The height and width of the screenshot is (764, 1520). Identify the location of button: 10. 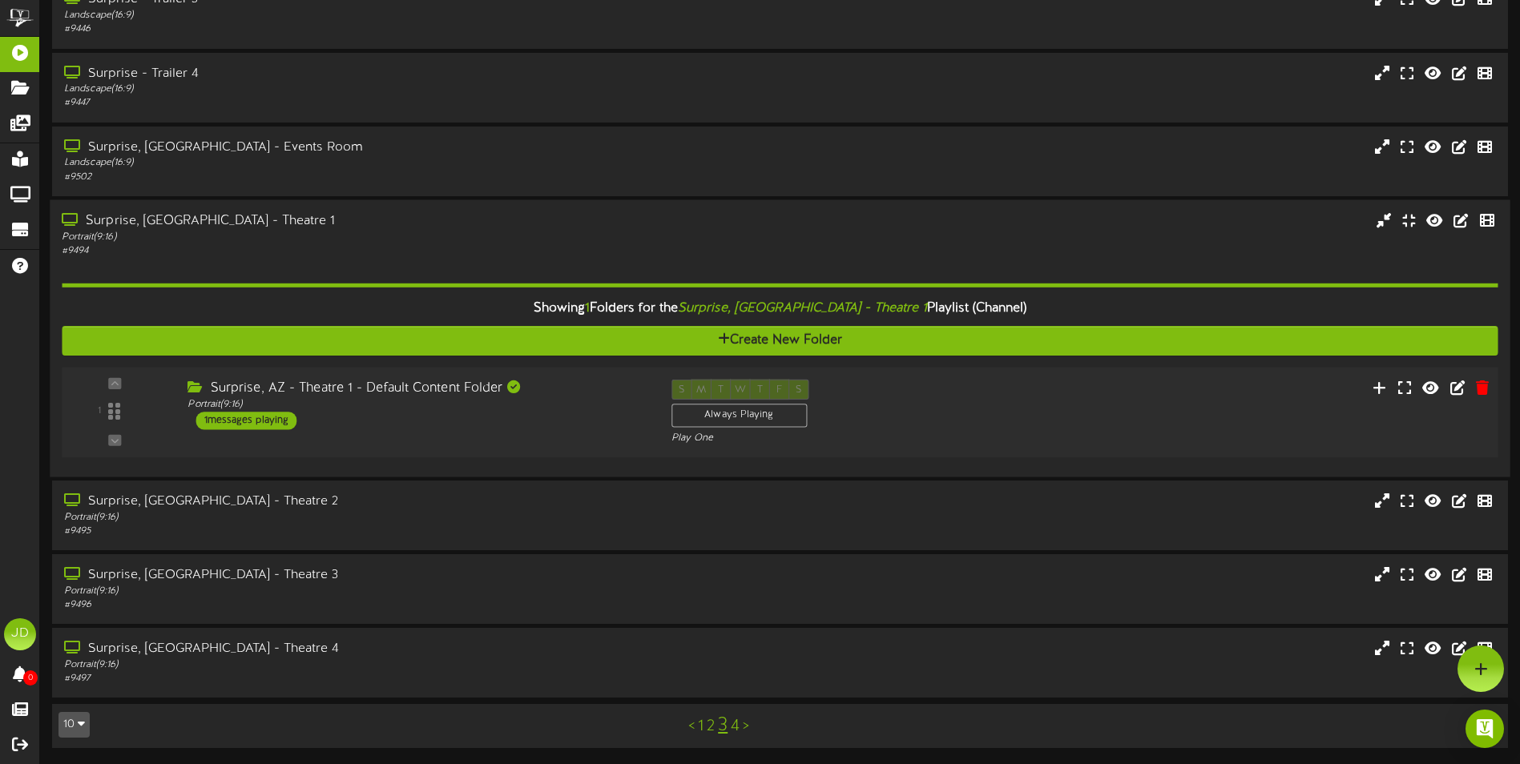
(74, 725).